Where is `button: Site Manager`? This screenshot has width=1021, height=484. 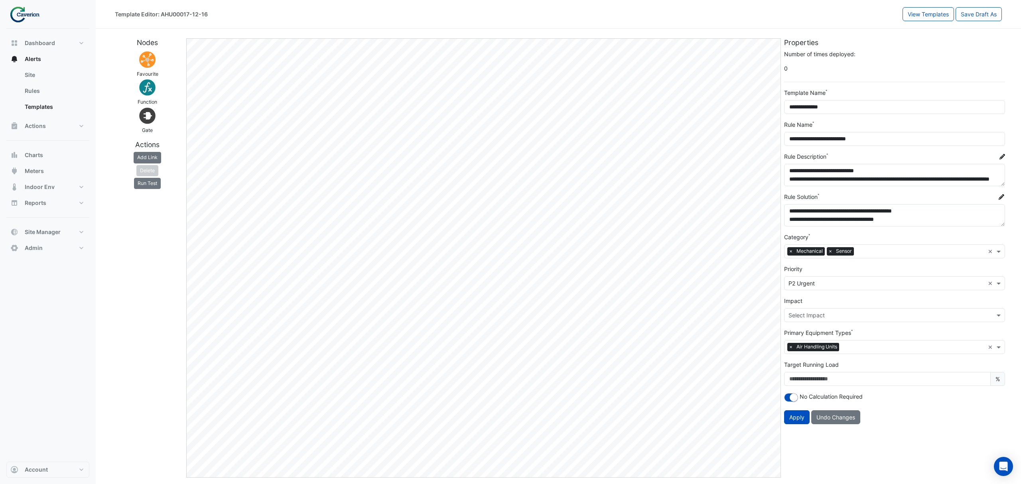
button: Site Manager is located at coordinates (48, 232).